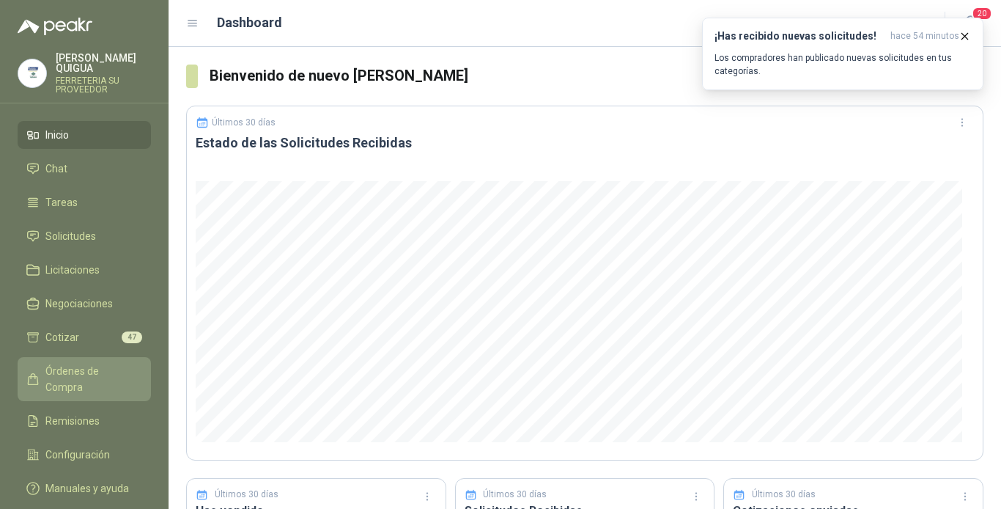 This screenshot has height=509, width=1001. Describe the element at coordinates (62, 337) in the screenshot. I see `span: Cotizar` at that location.